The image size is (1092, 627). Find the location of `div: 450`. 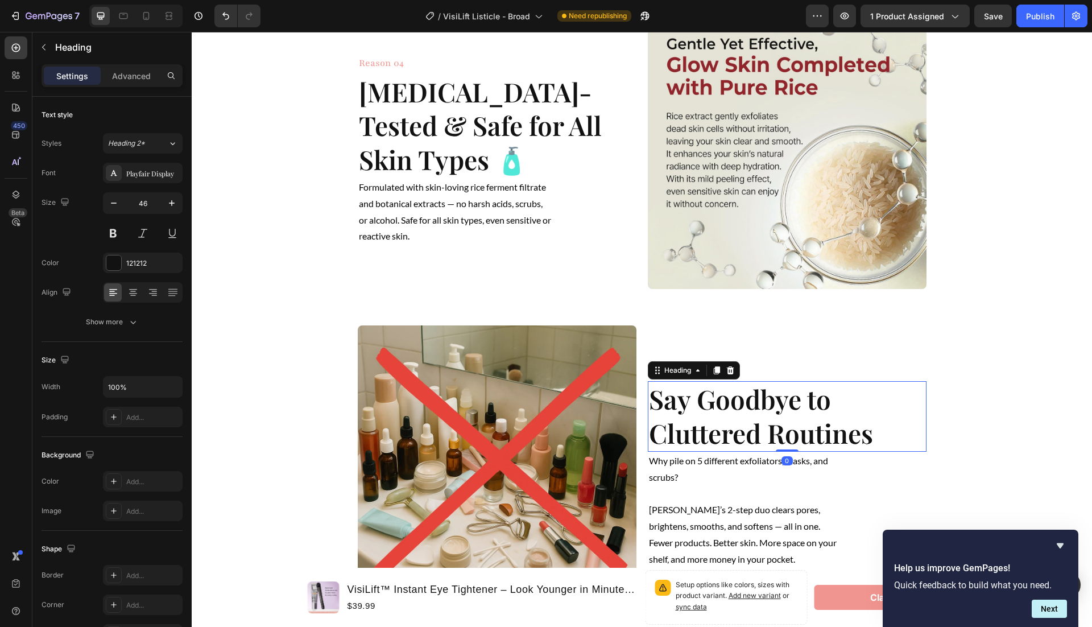

div: 450 is located at coordinates (19, 126).